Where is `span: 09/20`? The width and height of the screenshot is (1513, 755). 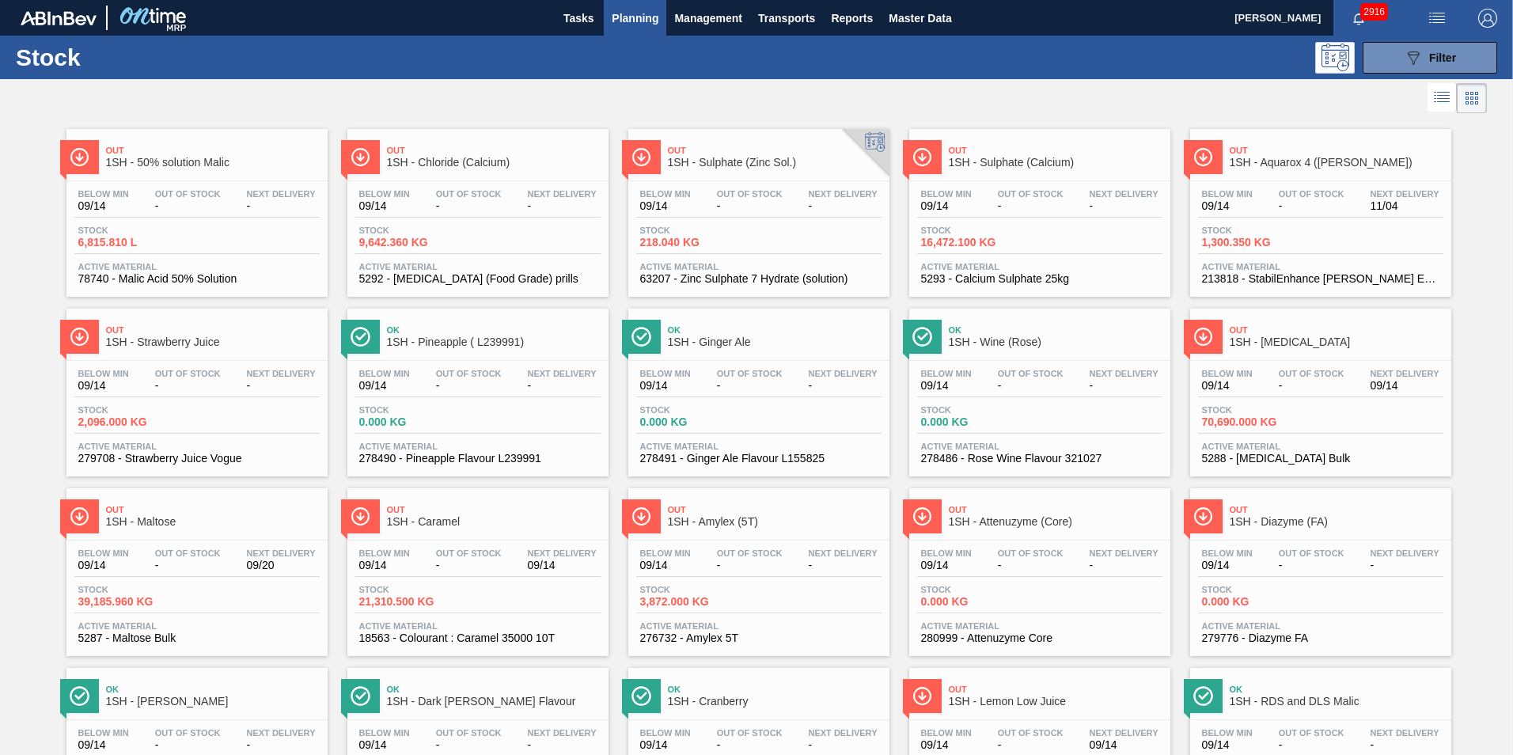
span: 09/20 is located at coordinates (281, 565).